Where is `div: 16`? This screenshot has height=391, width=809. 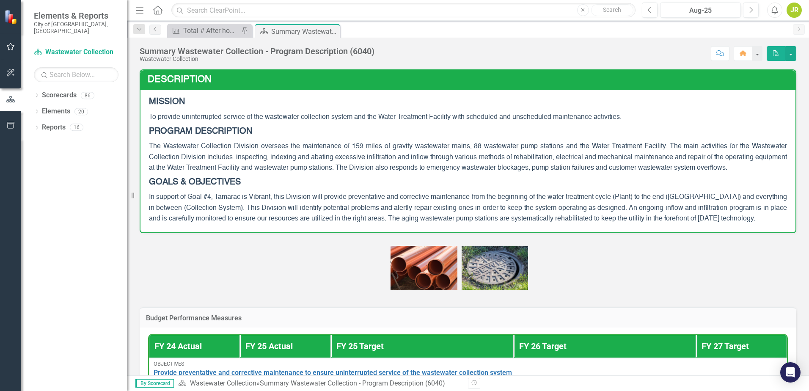
div: 16 is located at coordinates (77, 127).